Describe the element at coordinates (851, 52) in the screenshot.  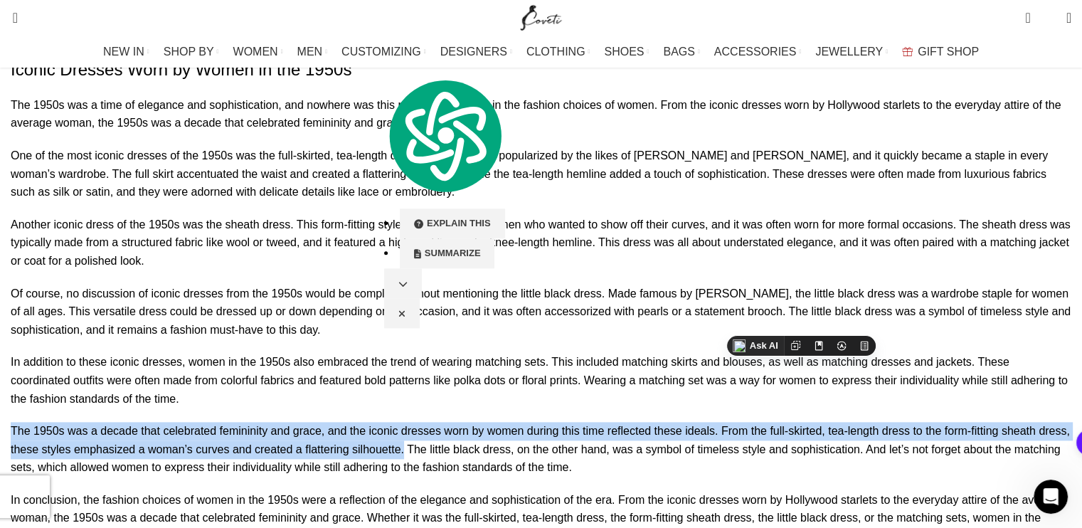
I see `a: JEWELLERY` at that location.